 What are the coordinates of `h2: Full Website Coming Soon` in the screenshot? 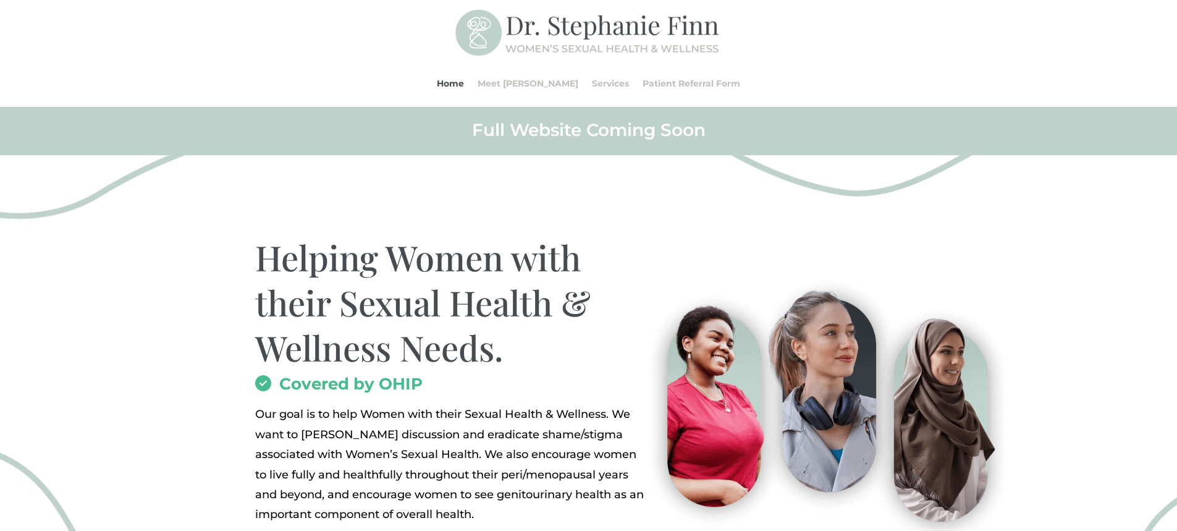 It's located at (589, 133).